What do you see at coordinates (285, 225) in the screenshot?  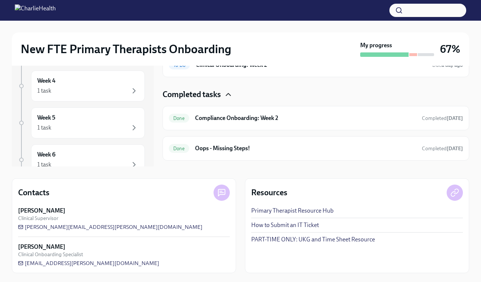 I see `a: How to Submit an IT Ticket` at bounding box center [285, 225].